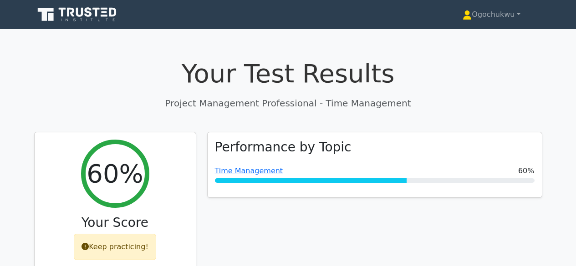 The width and height of the screenshot is (576, 266). I want to click on h1: Your Test Results, so click(288, 73).